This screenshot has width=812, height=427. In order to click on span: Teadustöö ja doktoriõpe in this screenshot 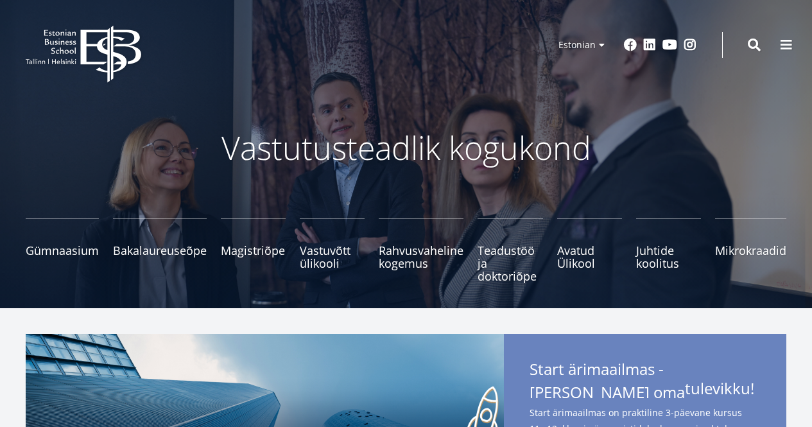, I will do `click(510, 263)`.